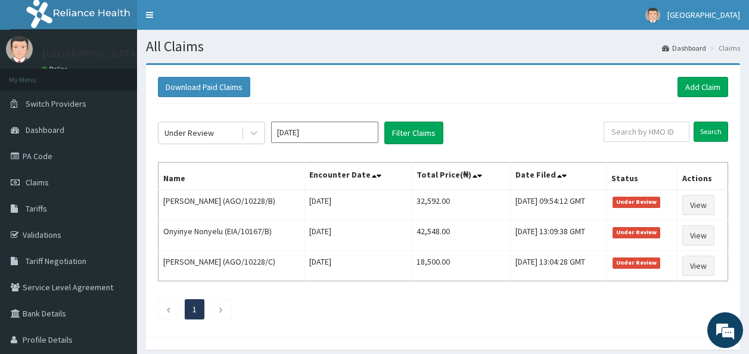 The image size is (749, 354). I want to click on th: Date Filed, so click(559, 176).